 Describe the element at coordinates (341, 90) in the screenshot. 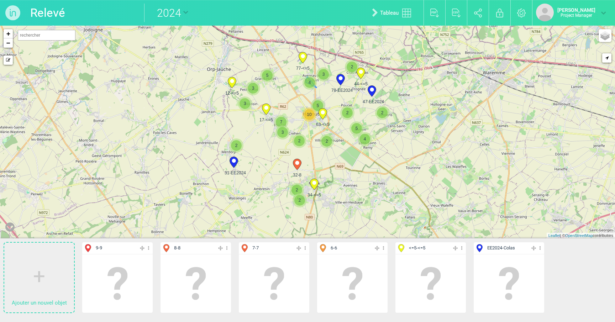

I see `span: 78-EE2024` at that location.